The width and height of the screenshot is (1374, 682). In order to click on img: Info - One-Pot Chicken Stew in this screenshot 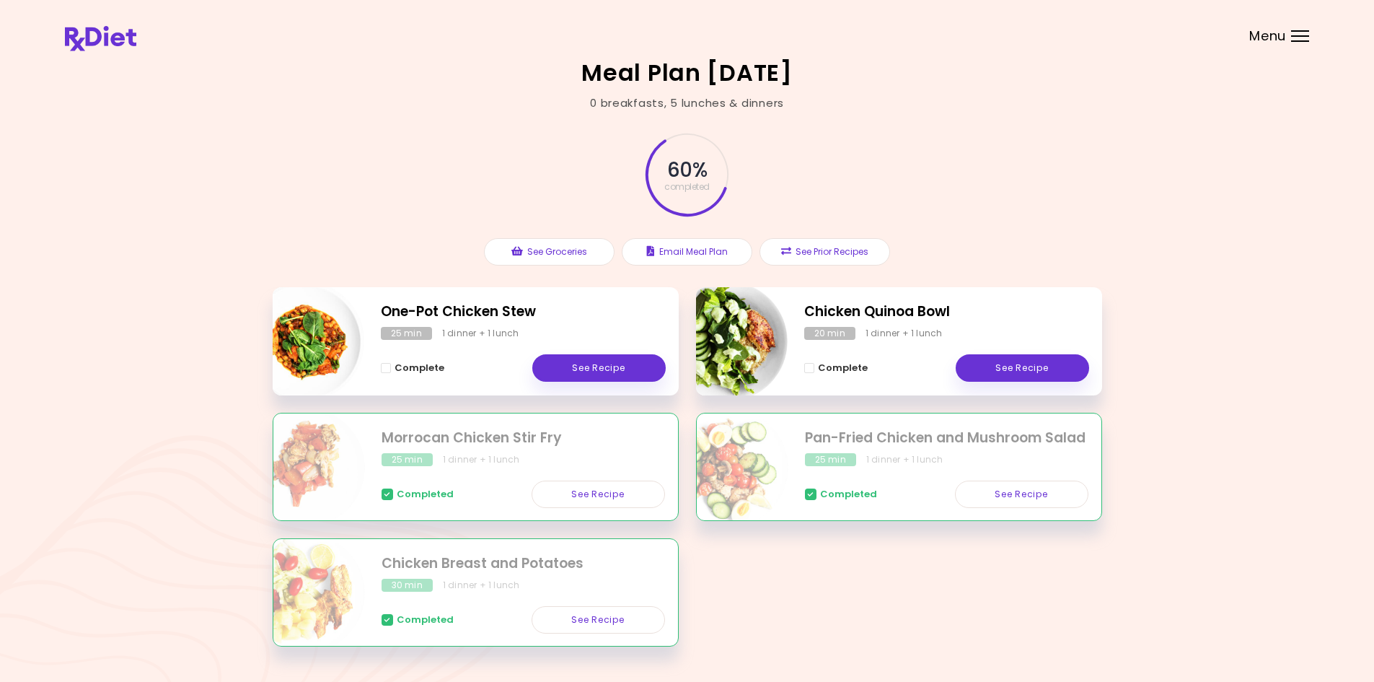, I will do `click(304, 341)`.